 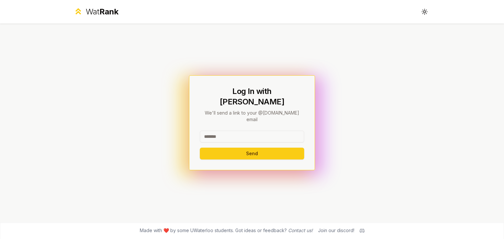 I want to click on button: Send, so click(x=252, y=154).